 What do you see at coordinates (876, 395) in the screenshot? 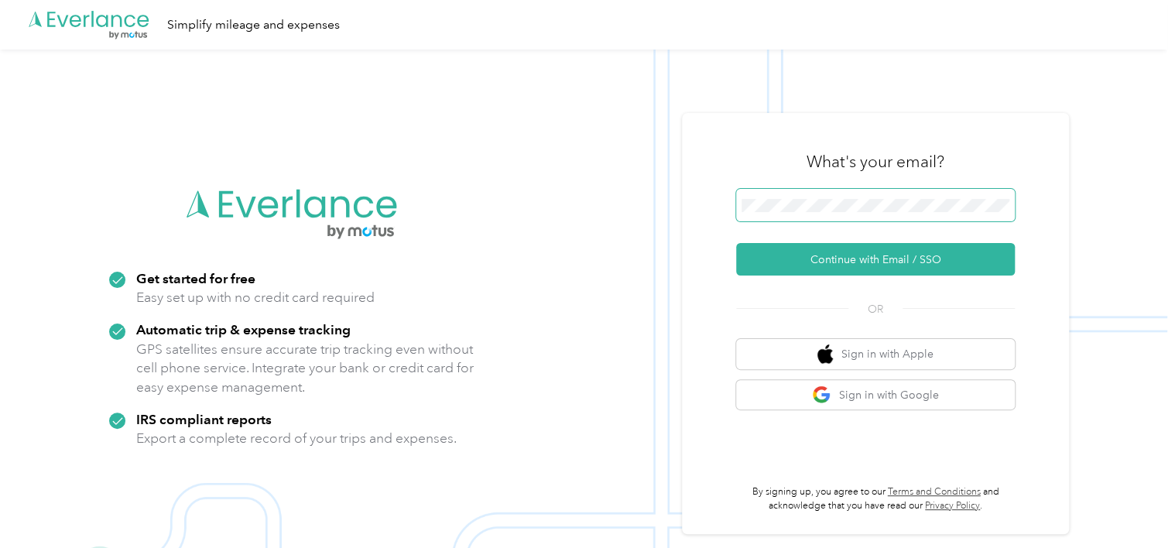
I see `button: google logoSign in with Google` at bounding box center [876, 395].